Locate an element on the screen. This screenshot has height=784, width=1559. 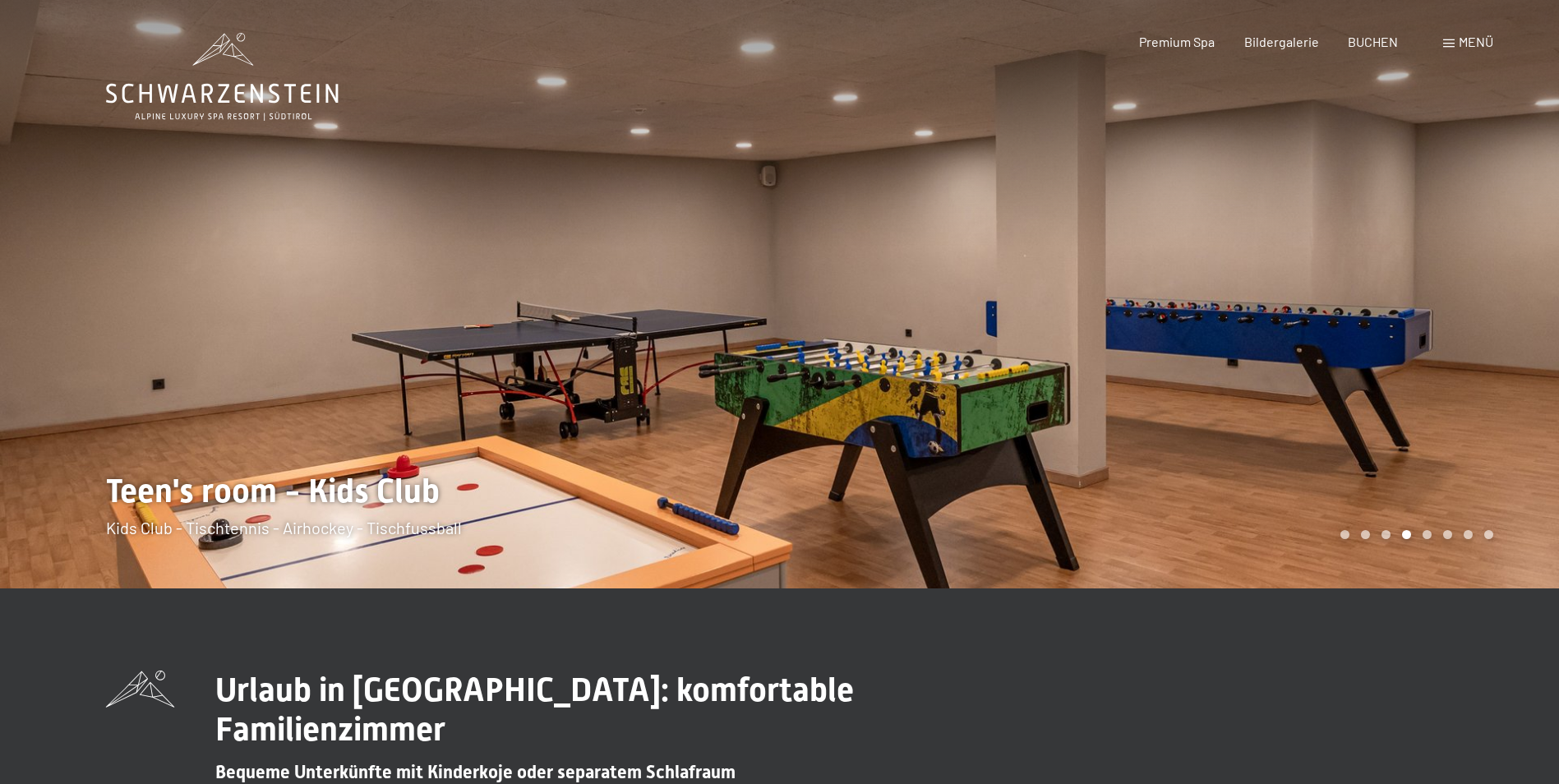
span: BUCHEN is located at coordinates (1372, 41).